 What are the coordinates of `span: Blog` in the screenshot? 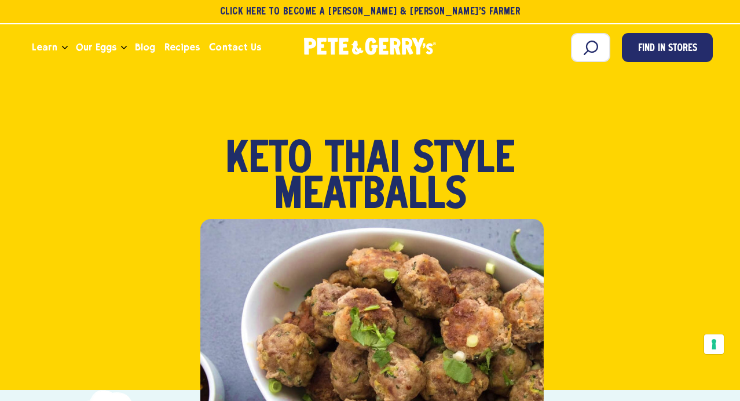 It's located at (145, 47).